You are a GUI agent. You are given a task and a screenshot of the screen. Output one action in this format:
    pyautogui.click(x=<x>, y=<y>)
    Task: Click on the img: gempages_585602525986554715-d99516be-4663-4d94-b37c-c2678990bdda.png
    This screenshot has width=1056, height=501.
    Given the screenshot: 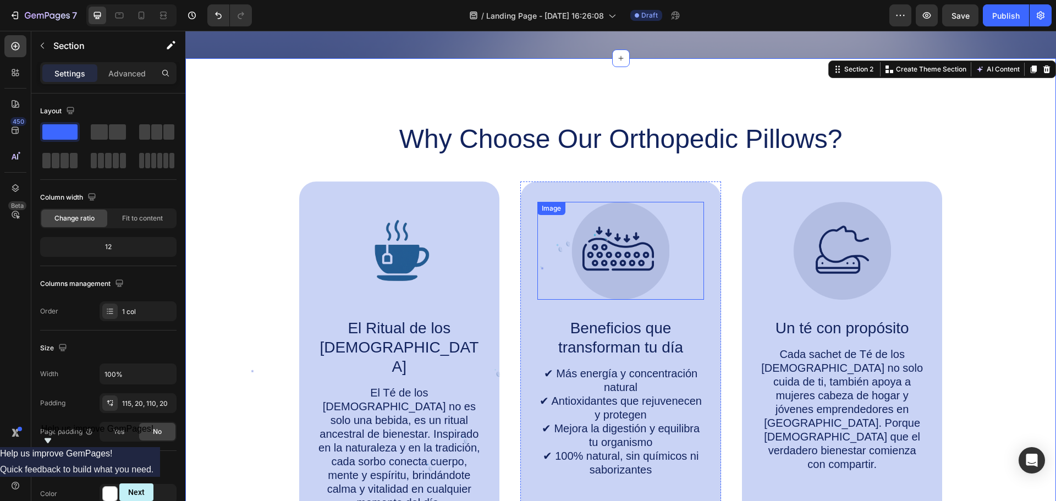 What is the action you would take?
    pyautogui.click(x=435, y=220)
    